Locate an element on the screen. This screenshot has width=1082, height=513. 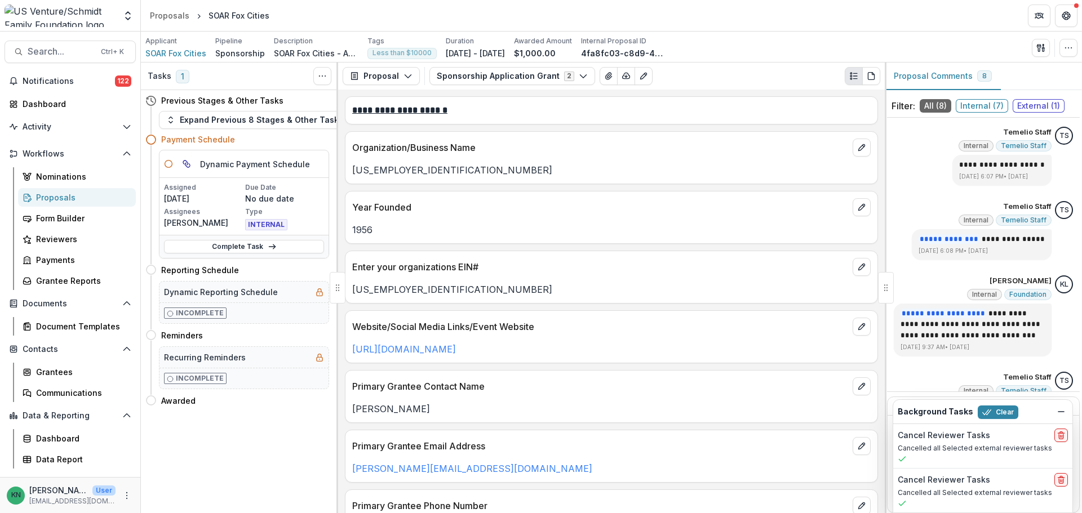
p: Enter your organizations EIN# is located at coordinates (600, 267).